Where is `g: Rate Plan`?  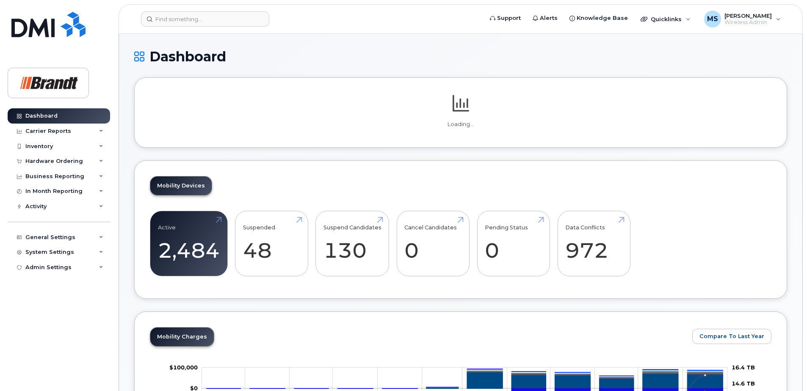
g: Rate Plan is located at coordinates (464, 380).